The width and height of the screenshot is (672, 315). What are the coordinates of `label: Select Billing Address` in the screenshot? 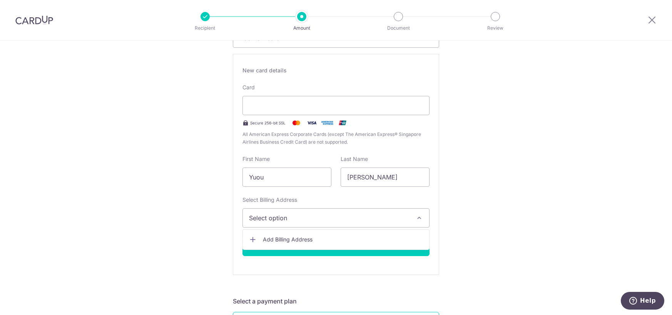 It's located at (270, 200).